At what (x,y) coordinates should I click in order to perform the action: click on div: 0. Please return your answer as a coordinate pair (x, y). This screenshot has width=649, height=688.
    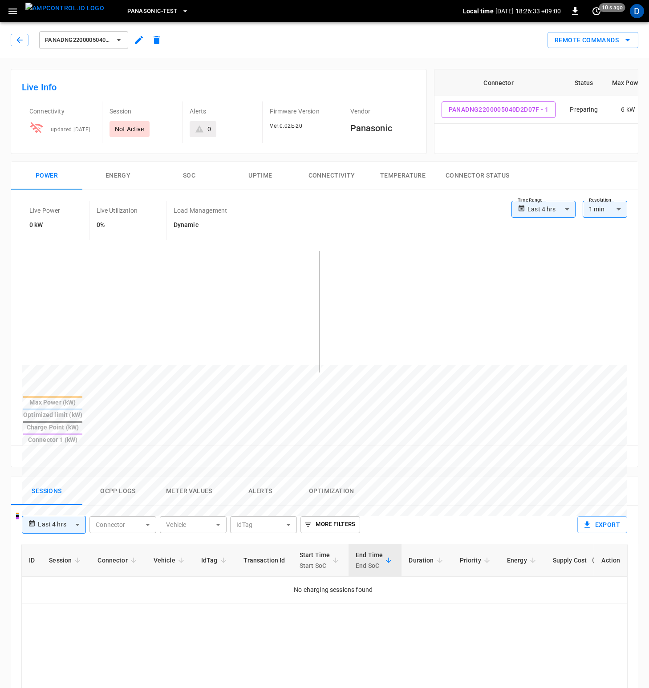
    Looking at the image, I should click on (209, 129).